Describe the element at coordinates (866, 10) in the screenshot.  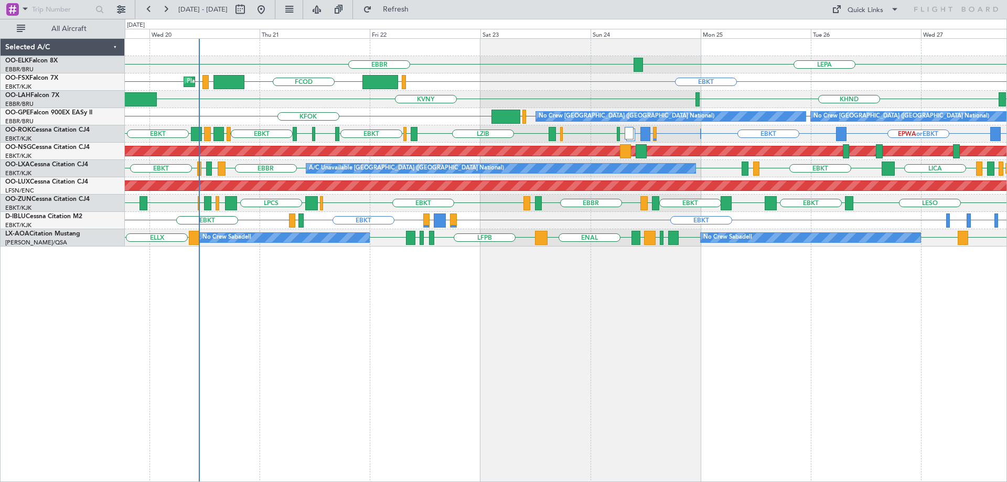
I see `div: Quick Links` at that location.